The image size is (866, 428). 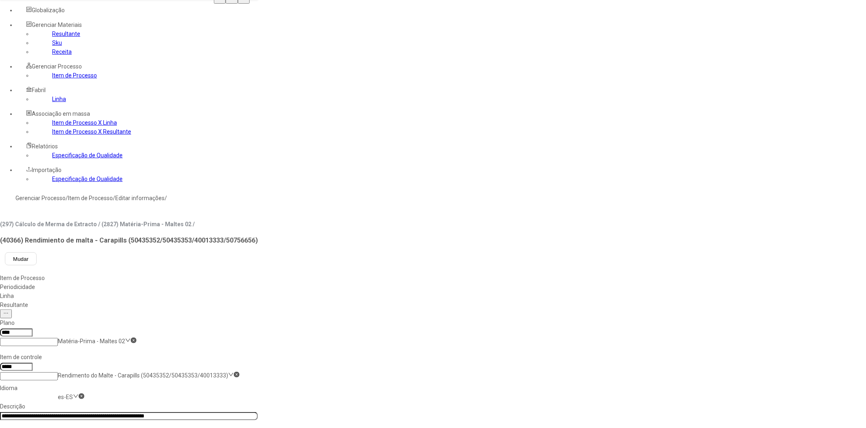 What do you see at coordinates (66, 34) in the screenshot?
I see `a: Resultante` at bounding box center [66, 34].